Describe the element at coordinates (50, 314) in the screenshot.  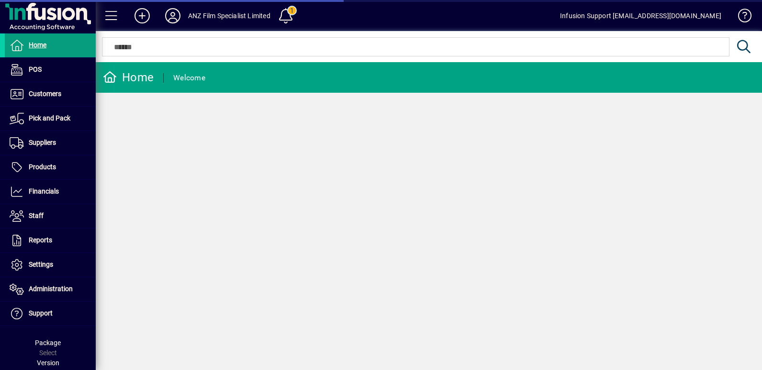
I see `a: Support` at that location.